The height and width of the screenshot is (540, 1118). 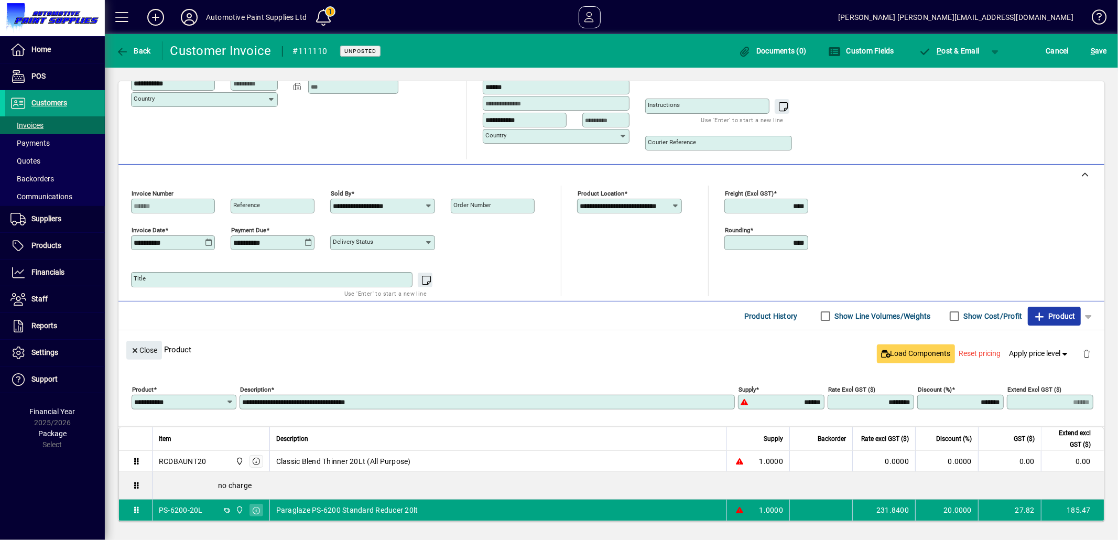 What do you see at coordinates (611, 349) in the screenshot?
I see `div: Product` at bounding box center [611, 349].